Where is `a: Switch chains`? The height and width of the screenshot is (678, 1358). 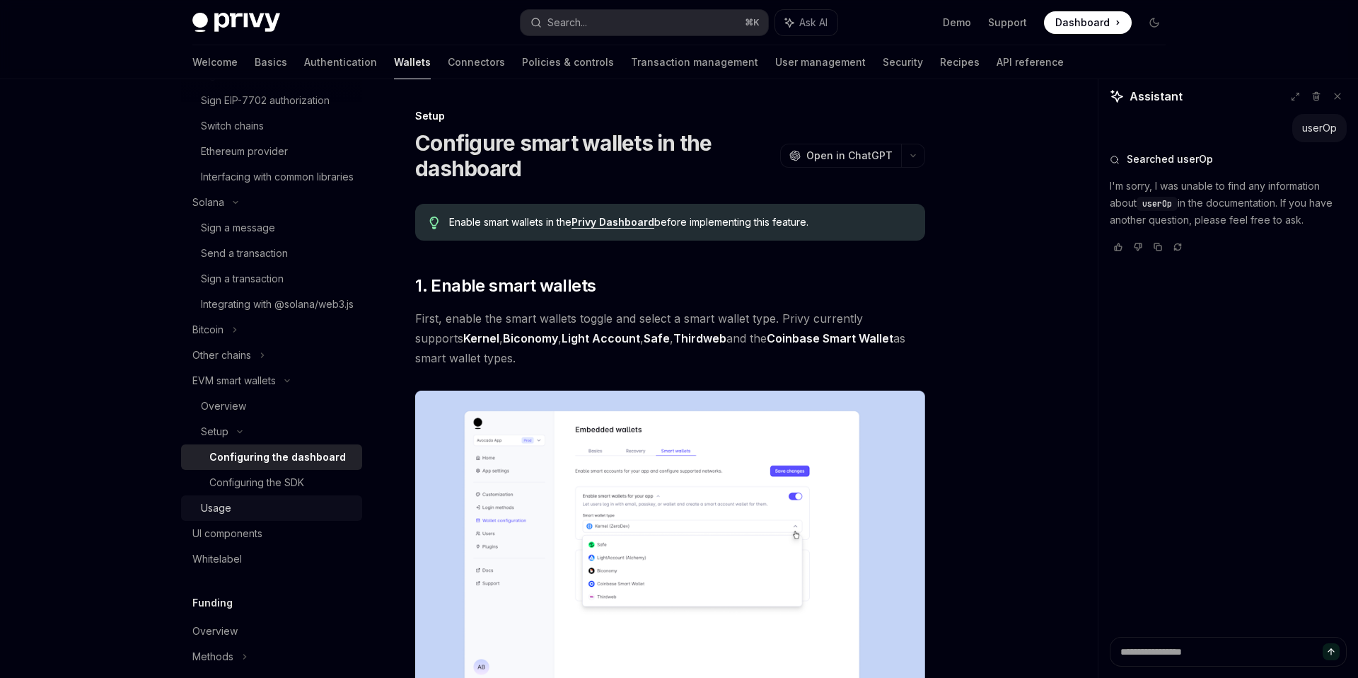 a: Switch chains is located at coordinates (272, 126).